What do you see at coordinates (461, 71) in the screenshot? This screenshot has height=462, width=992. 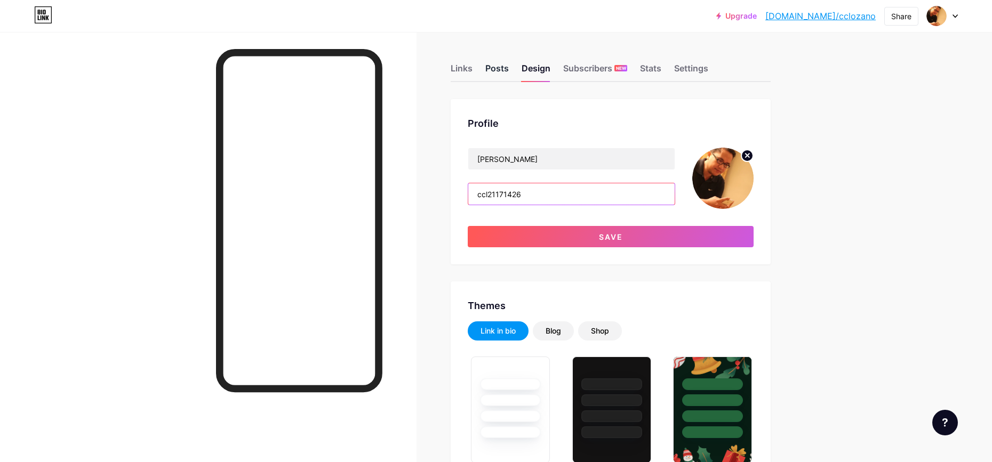 I see `div: Links` at bounding box center [461, 71].